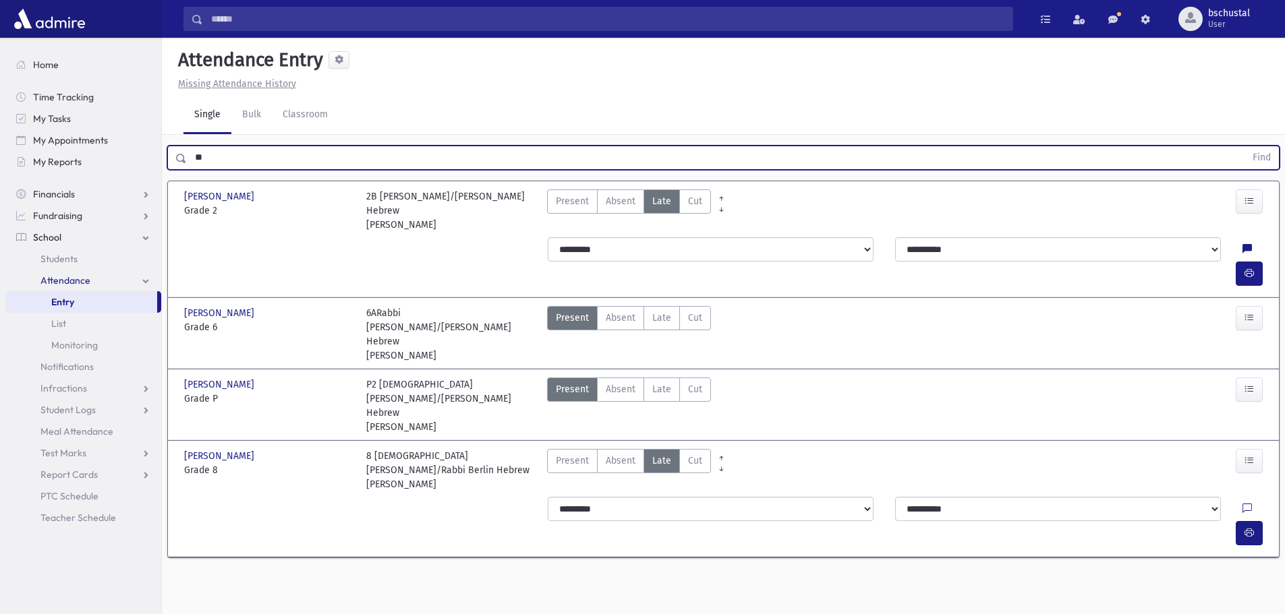  What do you see at coordinates (59, 324) in the screenshot?
I see `span: List` at bounding box center [59, 324].